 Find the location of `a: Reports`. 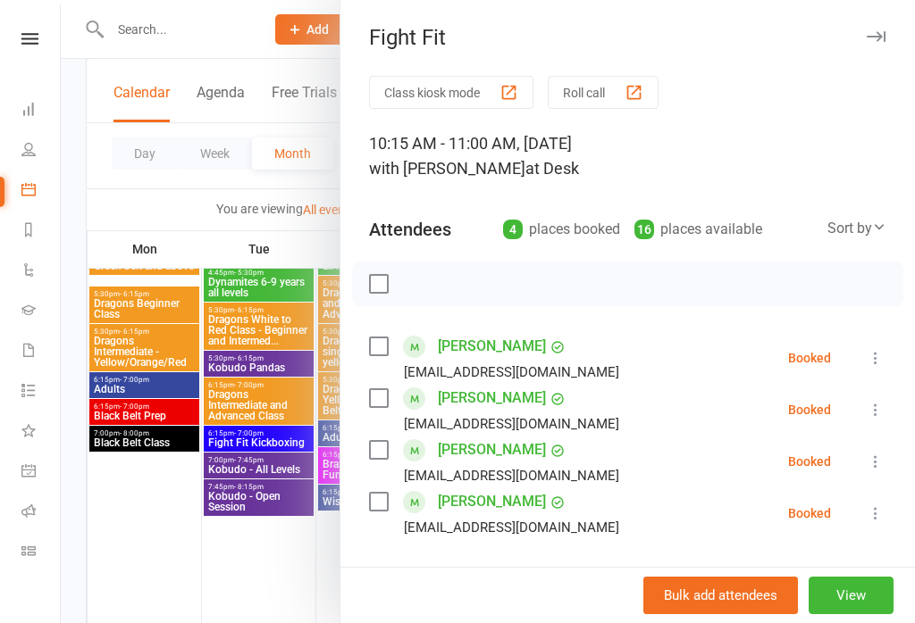

a: Reports is located at coordinates (41, 231).